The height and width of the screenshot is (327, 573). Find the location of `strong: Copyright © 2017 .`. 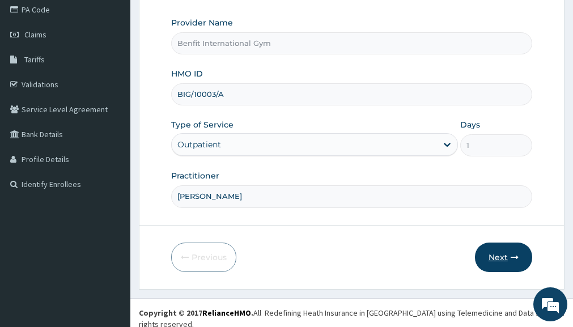

strong: Copyright © 2017 . is located at coordinates (196, 313).